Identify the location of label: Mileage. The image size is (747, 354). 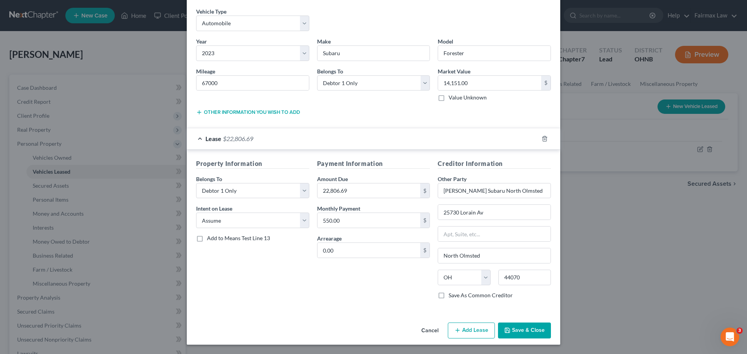
(205, 71).